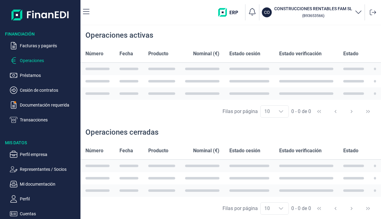 Image resolution: width=381 pixels, height=219 pixels. What do you see at coordinates (119, 35) in the screenshot?
I see `div: Operaciones activas` at bounding box center [119, 35].